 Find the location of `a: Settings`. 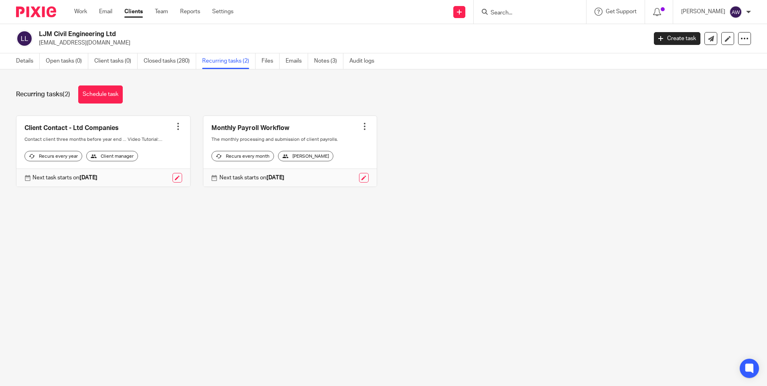

a: Settings is located at coordinates (223, 12).